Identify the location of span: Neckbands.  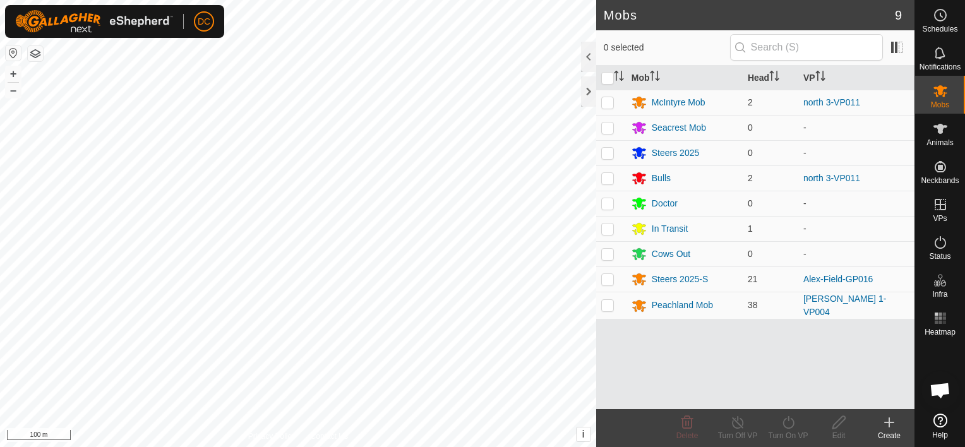
(940, 181).